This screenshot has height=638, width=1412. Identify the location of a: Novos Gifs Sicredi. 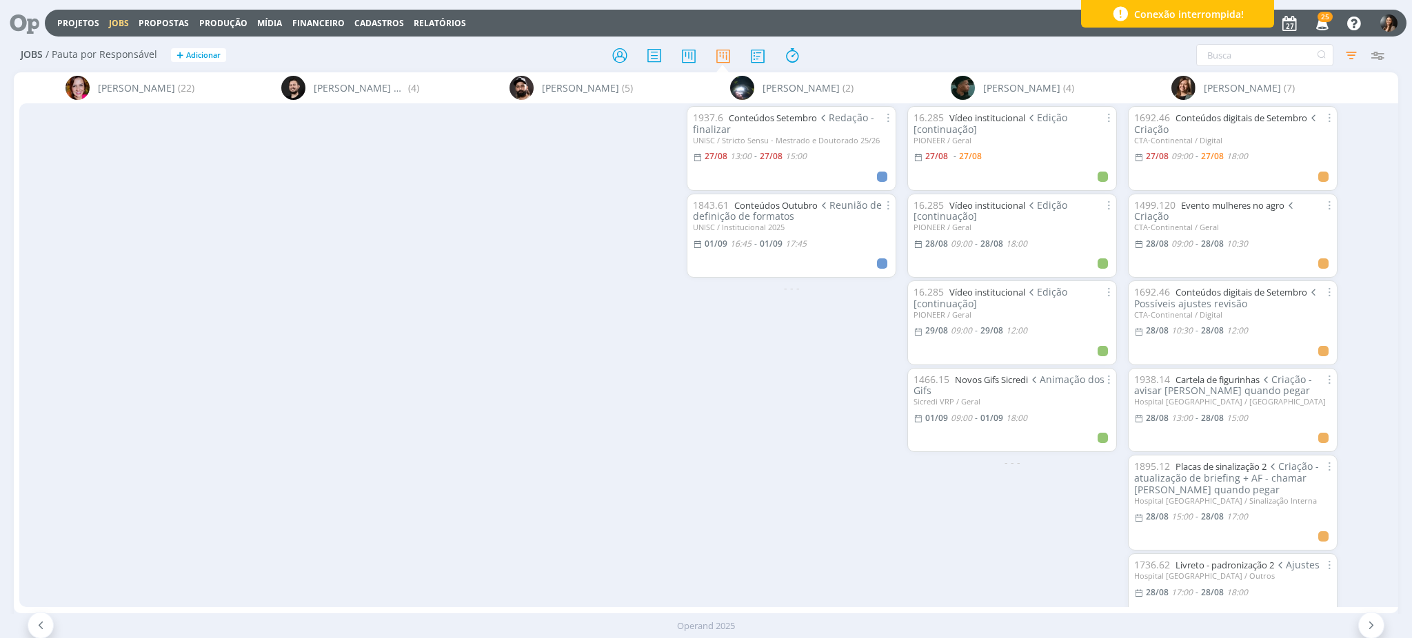
(991, 380).